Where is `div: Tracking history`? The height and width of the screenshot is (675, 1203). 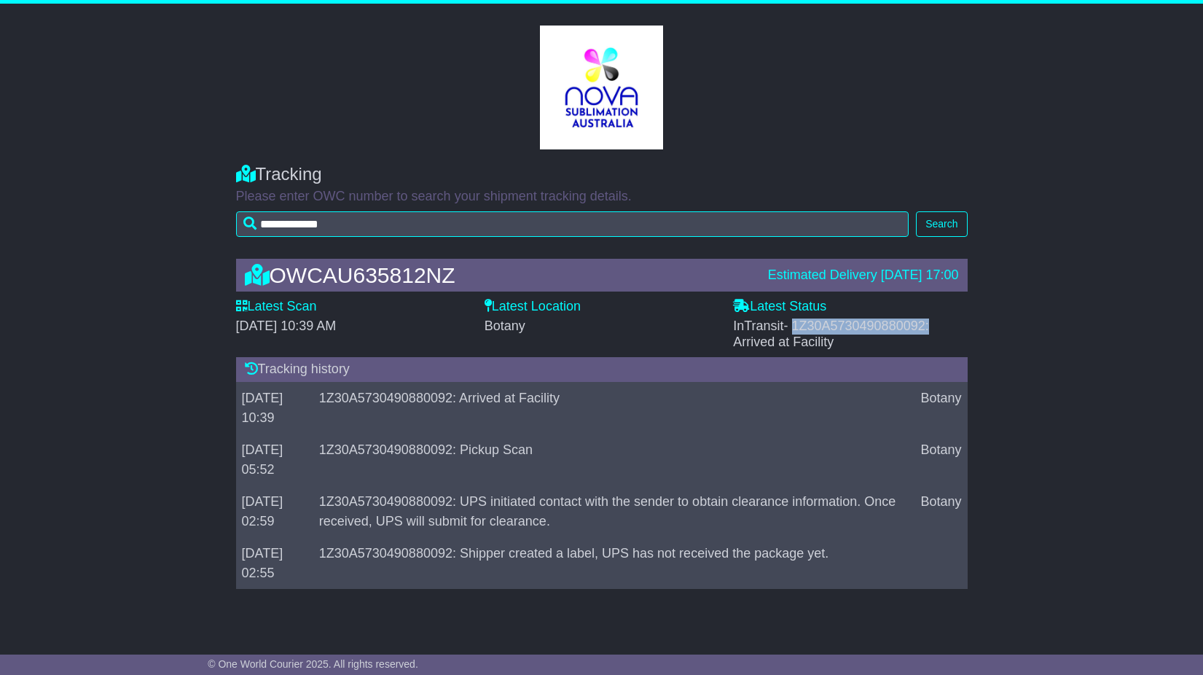
div: Tracking history is located at coordinates (602, 369).